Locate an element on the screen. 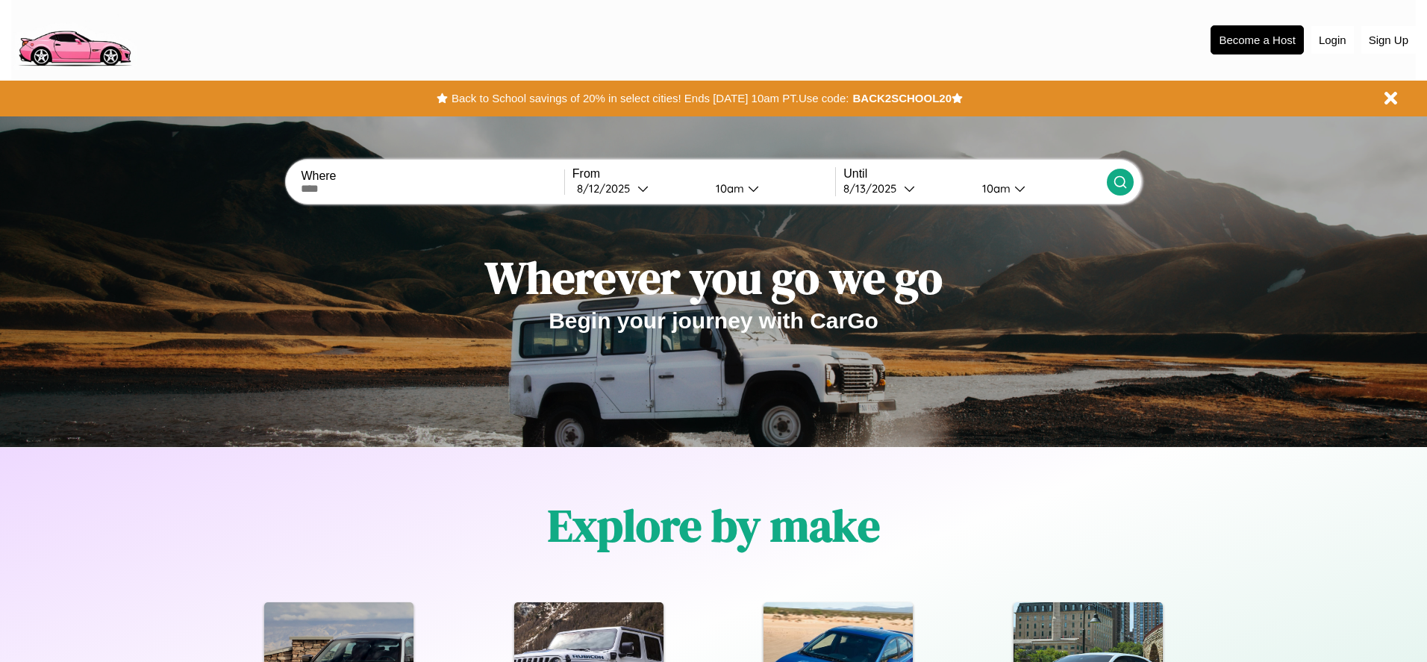 This screenshot has width=1427, height=662. div: 8 / 13 / 2025 is located at coordinates (873, 188).